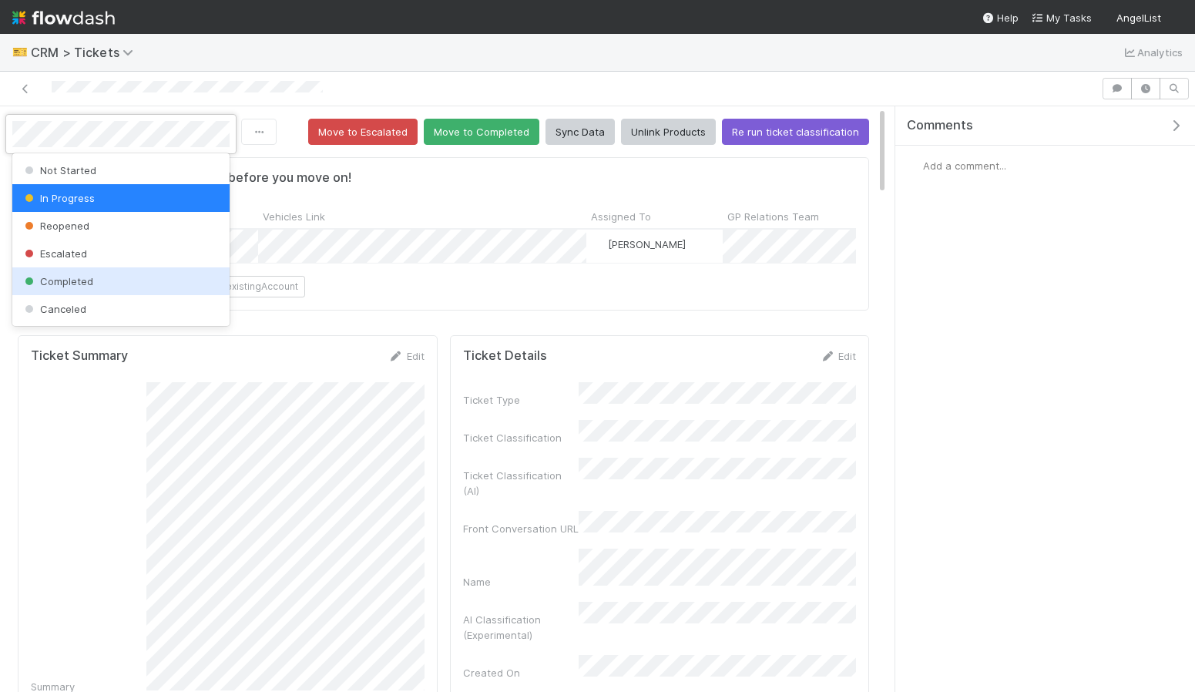  I want to click on span: Canceled, so click(54, 309).